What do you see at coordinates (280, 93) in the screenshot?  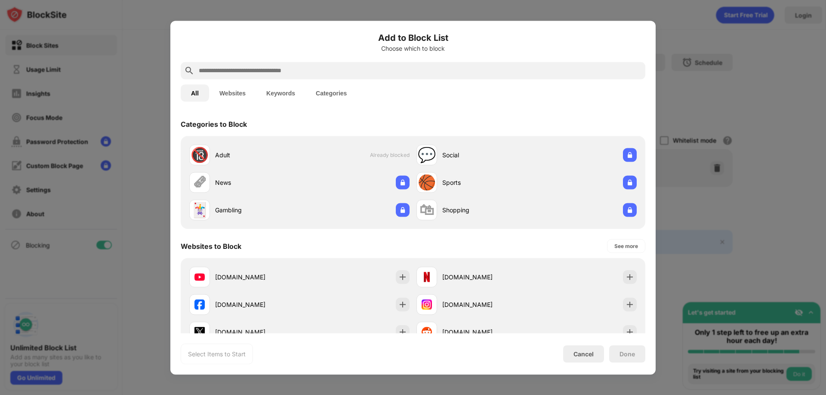 I see `button: Keywords` at bounding box center [280, 93].